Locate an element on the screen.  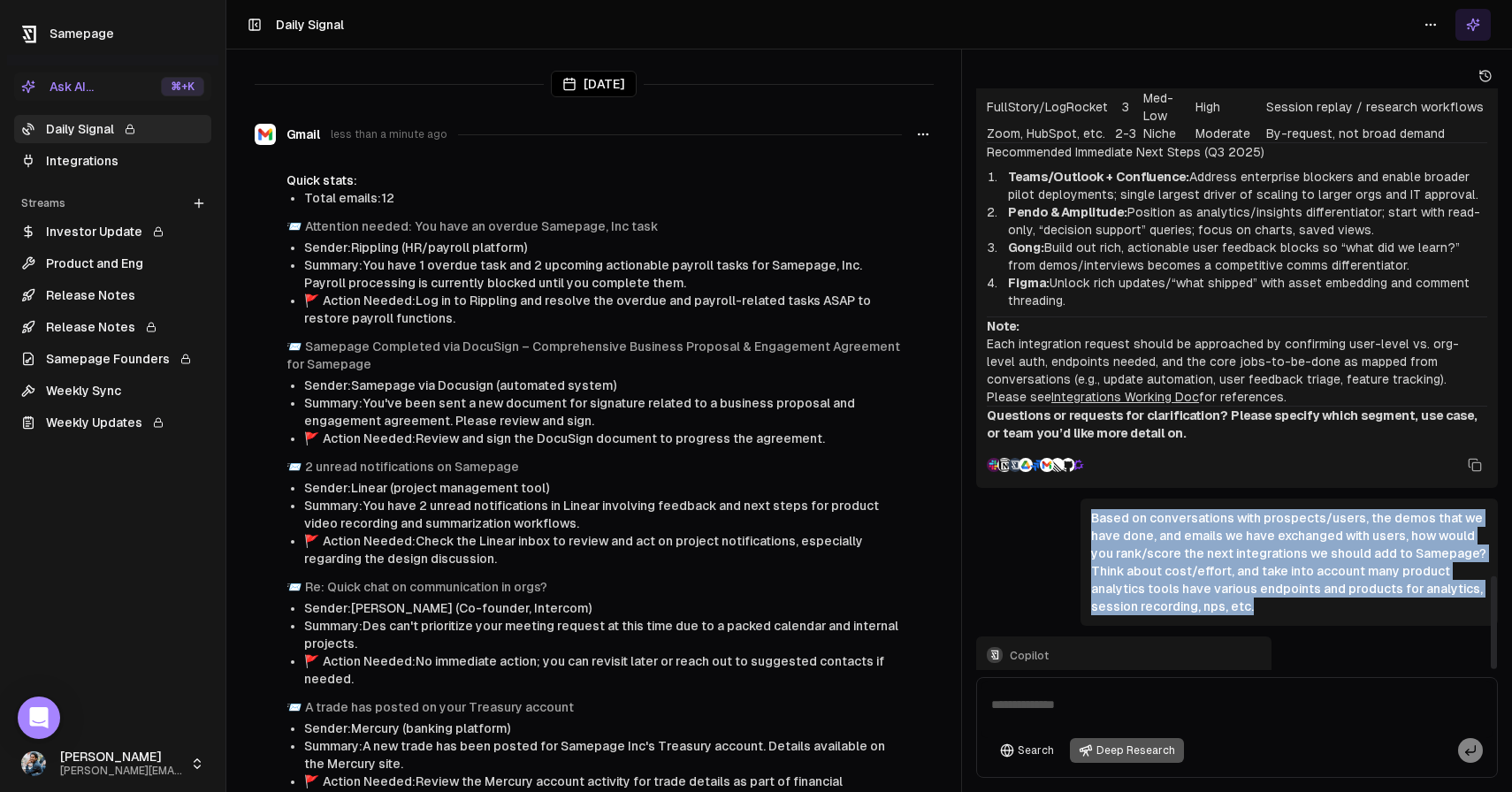
strong: Note: is located at coordinates (1003, 326).